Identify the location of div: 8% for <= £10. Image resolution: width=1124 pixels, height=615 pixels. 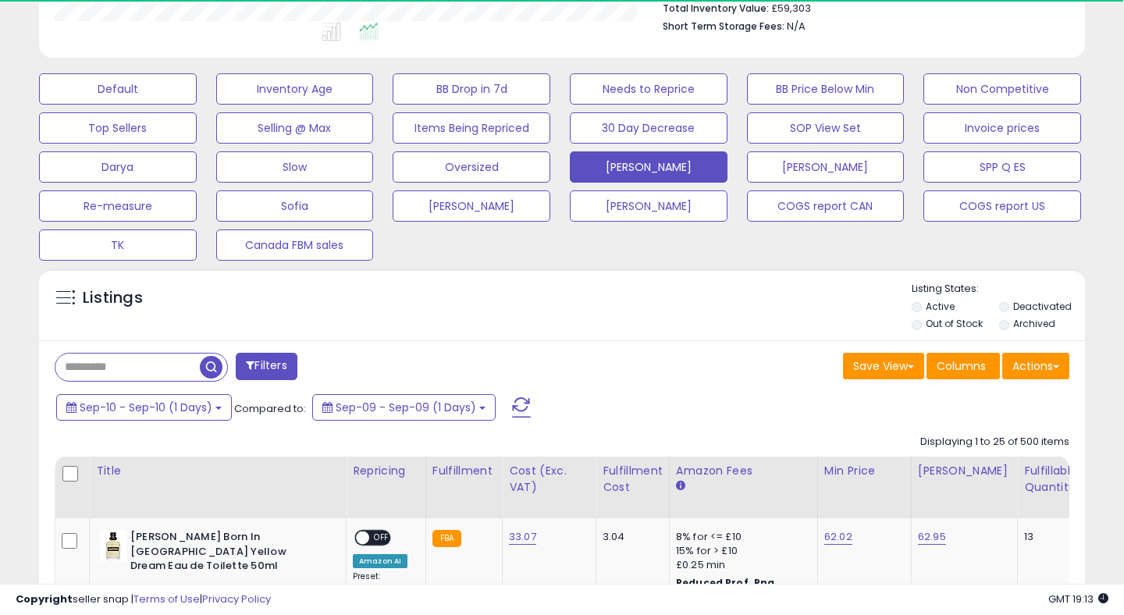
(740, 537).